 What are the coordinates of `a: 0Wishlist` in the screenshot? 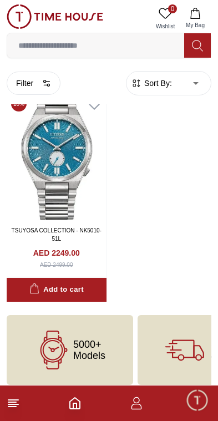 It's located at (165, 18).